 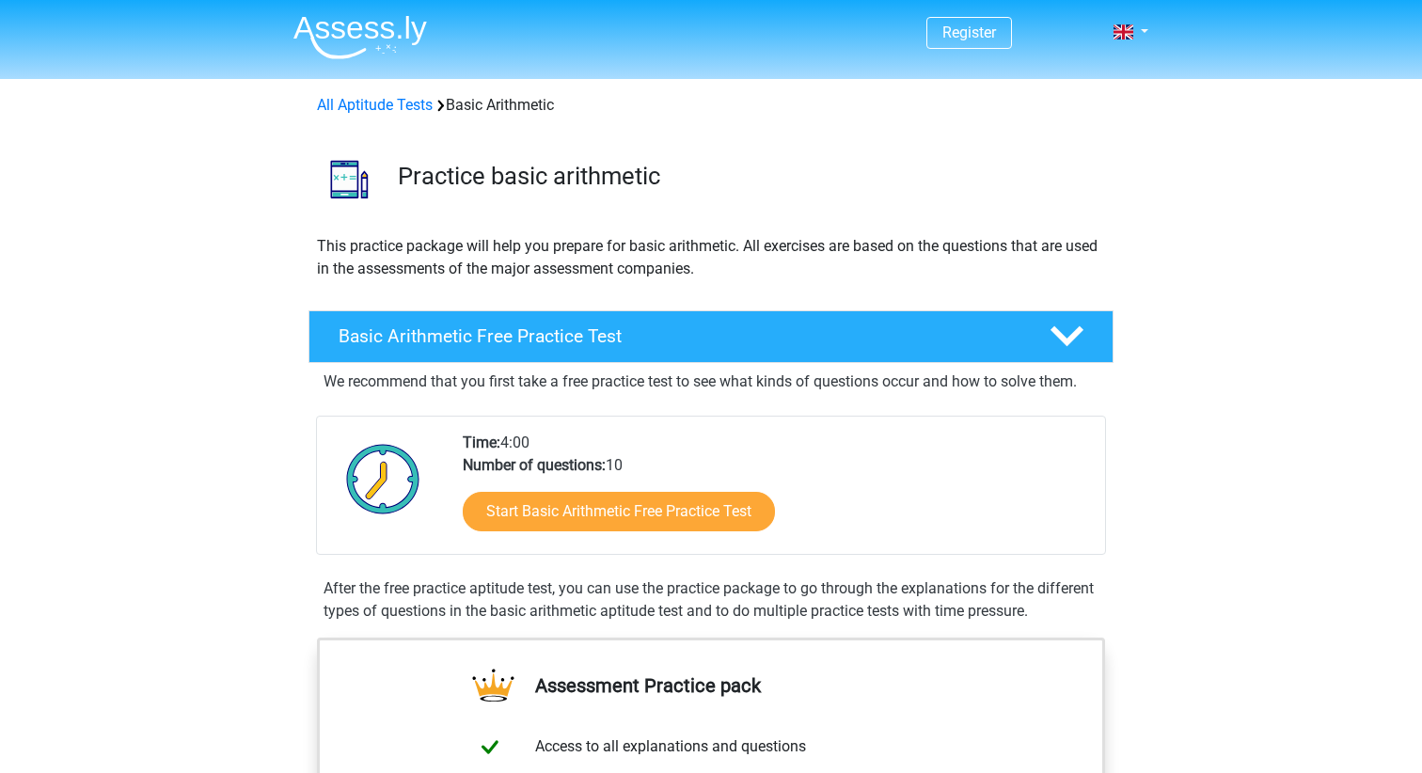 I want to click on div: Basic Arithmetic, so click(x=711, y=105).